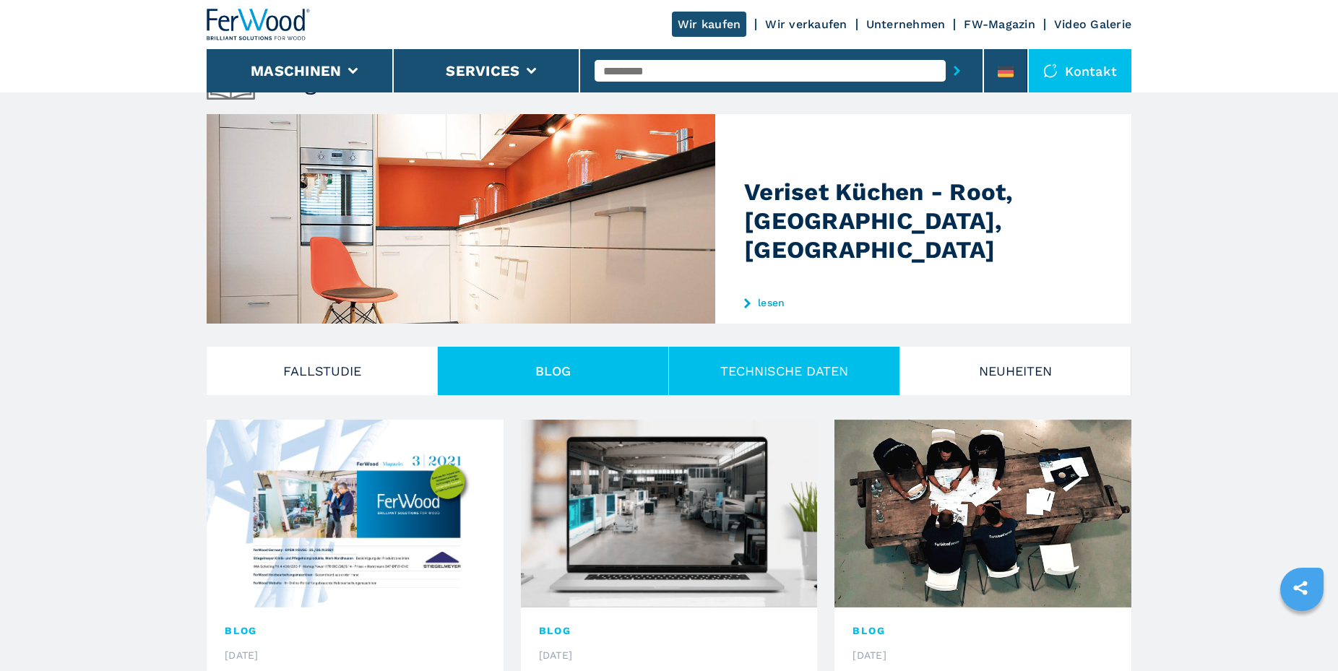  Describe the element at coordinates (710, 24) in the screenshot. I see `a: Wir kaufen` at that location.